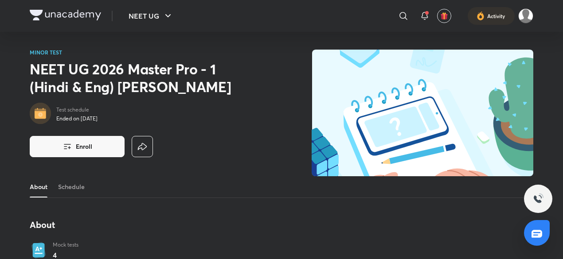  Describe the element at coordinates (65, 15) in the screenshot. I see `img: Company Logo` at that location.